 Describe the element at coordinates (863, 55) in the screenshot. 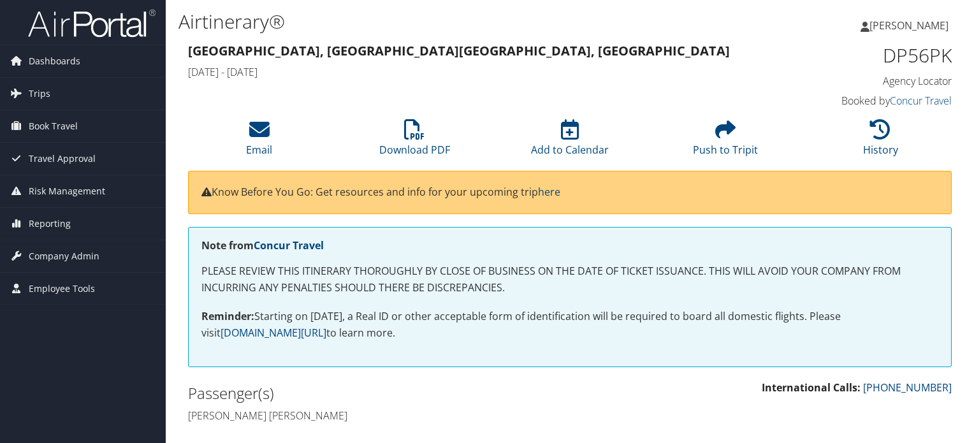

I see `h1: DP56PK` at that location.